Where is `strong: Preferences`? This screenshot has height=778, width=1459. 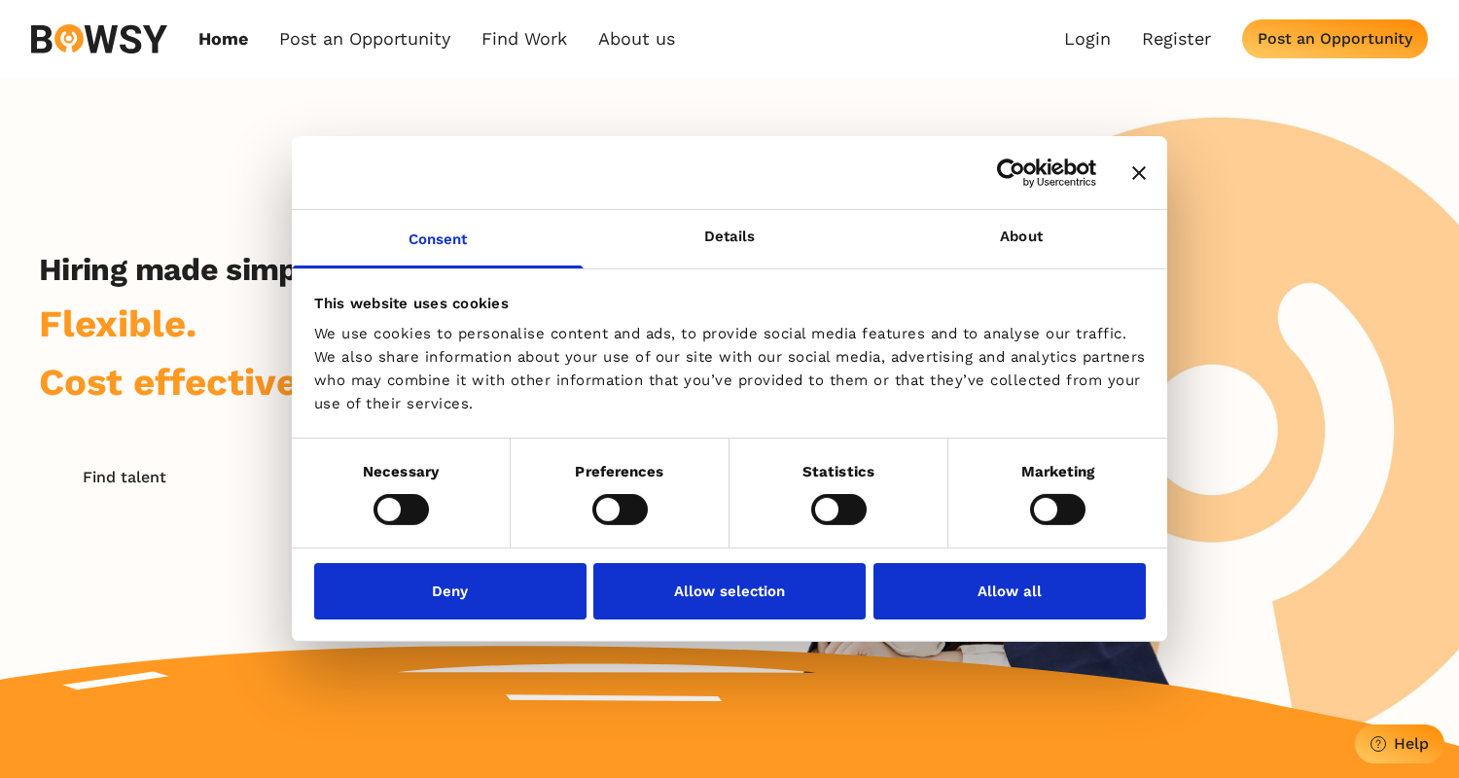 strong: Preferences is located at coordinates (619, 472).